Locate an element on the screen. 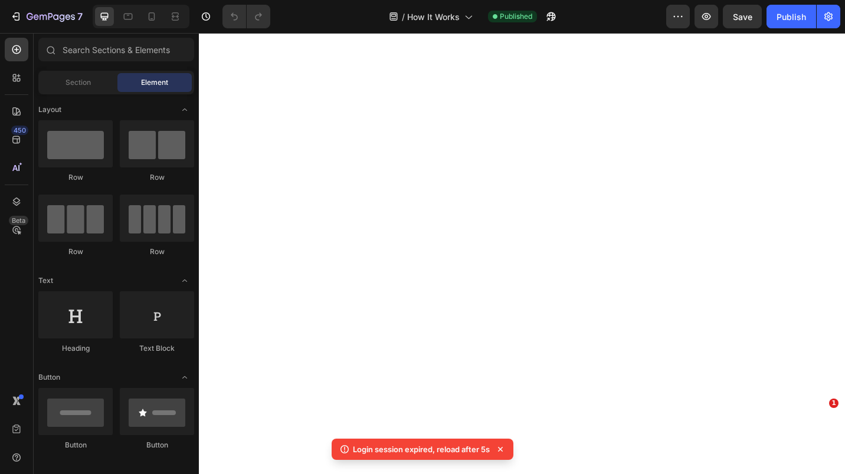  div: Beta is located at coordinates (18, 221).